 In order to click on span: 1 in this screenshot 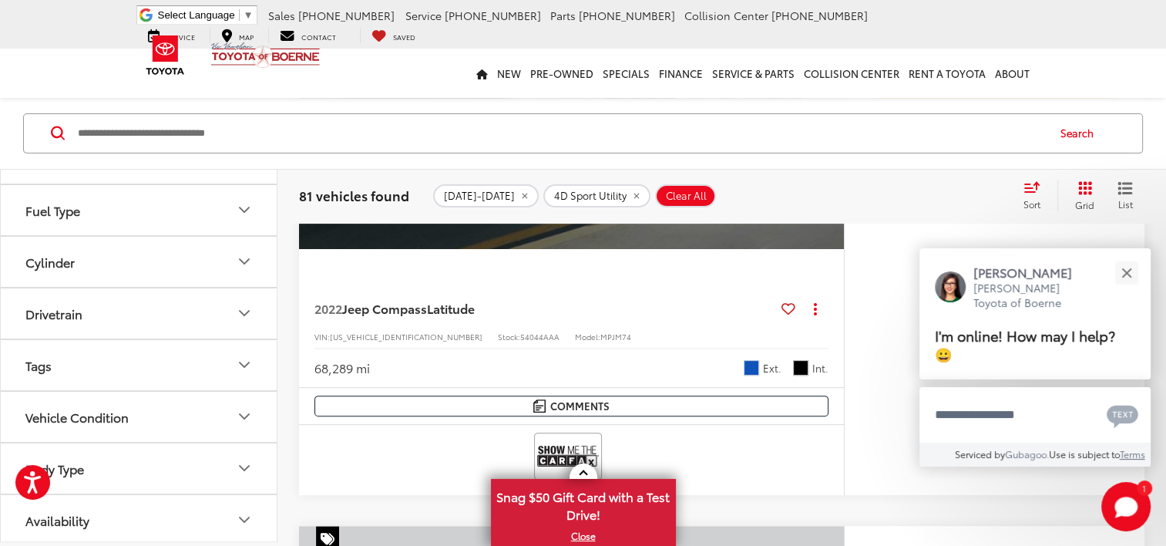, I will do `click(1144, 487)`.